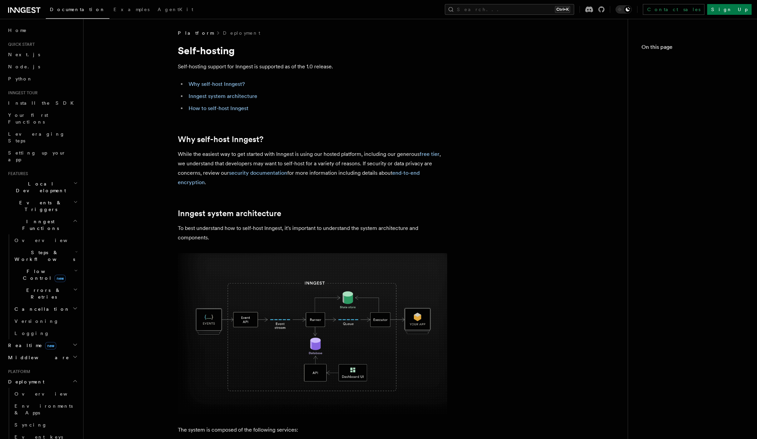 The image size is (757, 439). Describe the element at coordinates (313, 430) in the screenshot. I see `p: The system is composed of the following services:` at that location.